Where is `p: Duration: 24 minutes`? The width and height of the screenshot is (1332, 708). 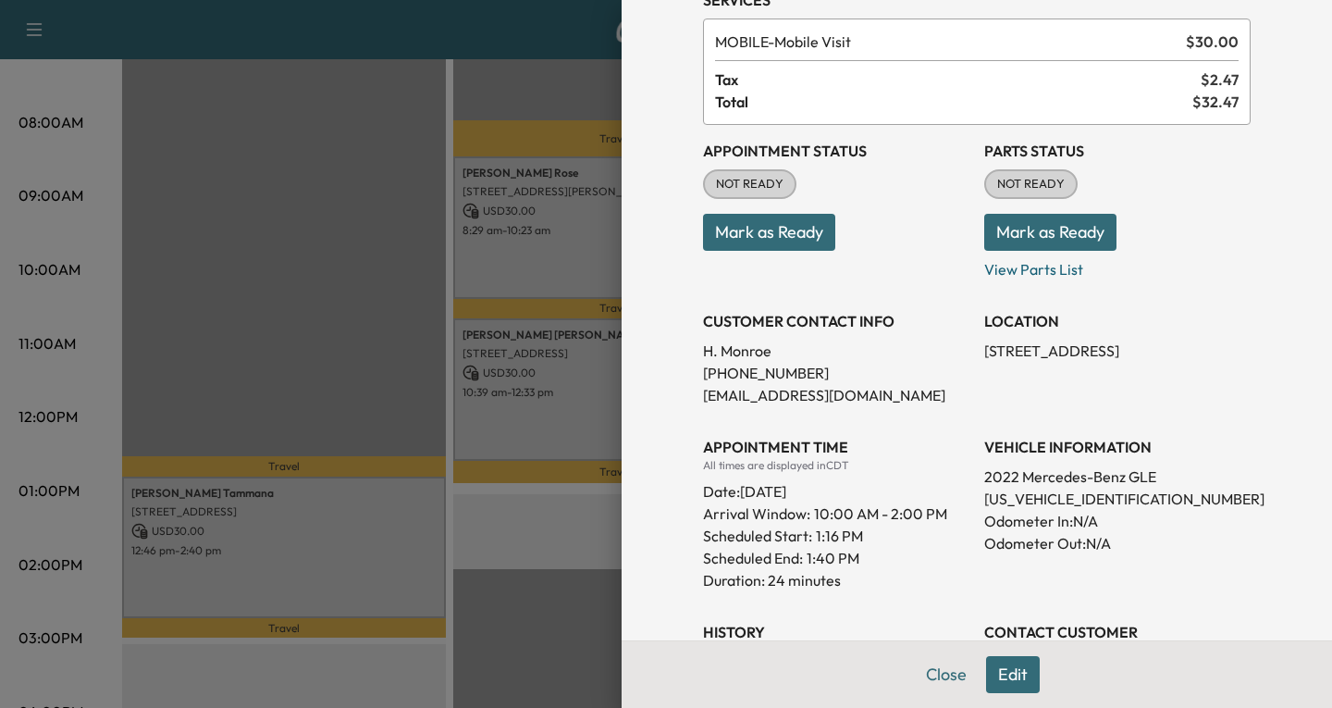
p: Duration: 24 minutes is located at coordinates (836, 580).